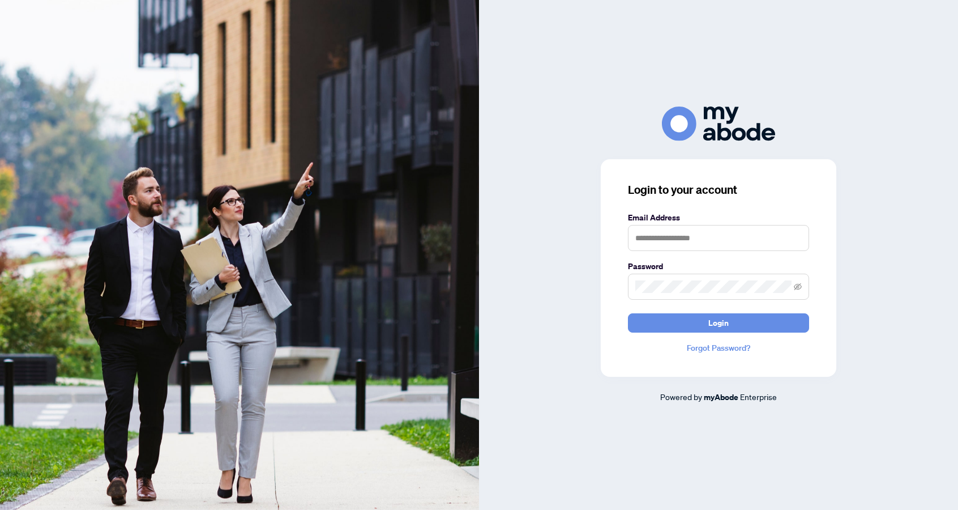 The image size is (958, 510). I want to click on span: Enterprise, so click(758, 396).